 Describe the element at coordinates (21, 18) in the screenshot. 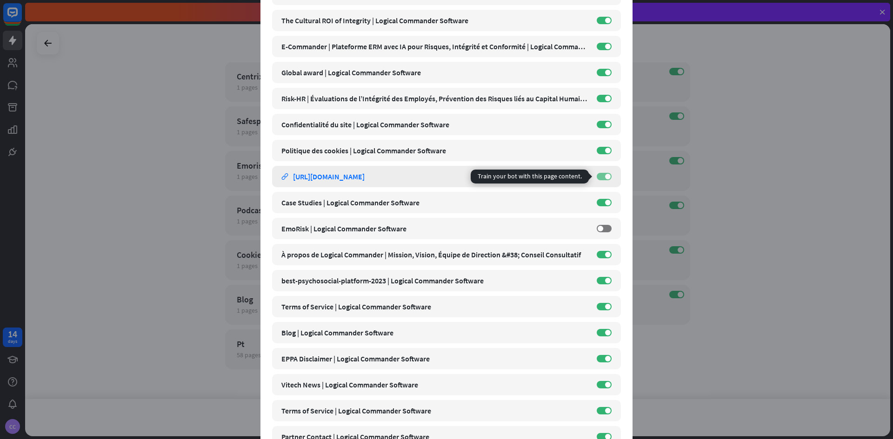

I see `button: Open LiveChat chat widget` at that location.